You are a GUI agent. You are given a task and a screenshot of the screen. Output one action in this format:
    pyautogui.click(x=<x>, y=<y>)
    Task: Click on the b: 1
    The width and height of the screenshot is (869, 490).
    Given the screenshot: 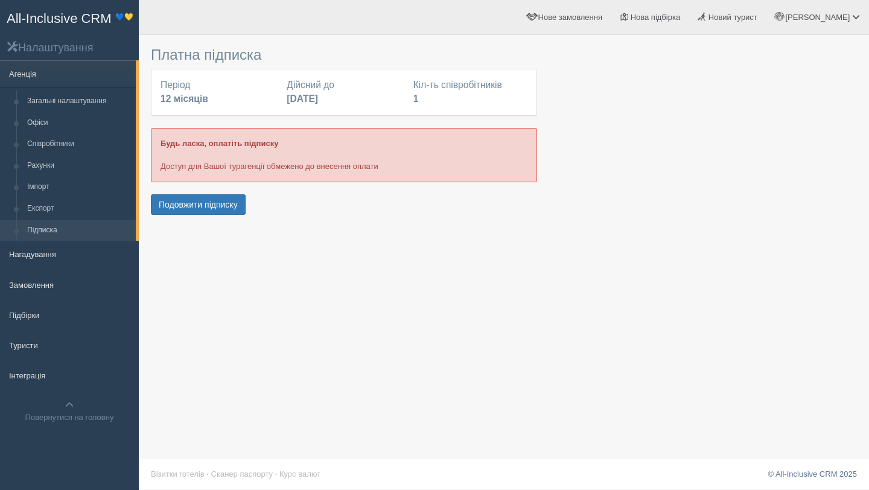 What is the action you would take?
    pyautogui.click(x=416, y=98)
    